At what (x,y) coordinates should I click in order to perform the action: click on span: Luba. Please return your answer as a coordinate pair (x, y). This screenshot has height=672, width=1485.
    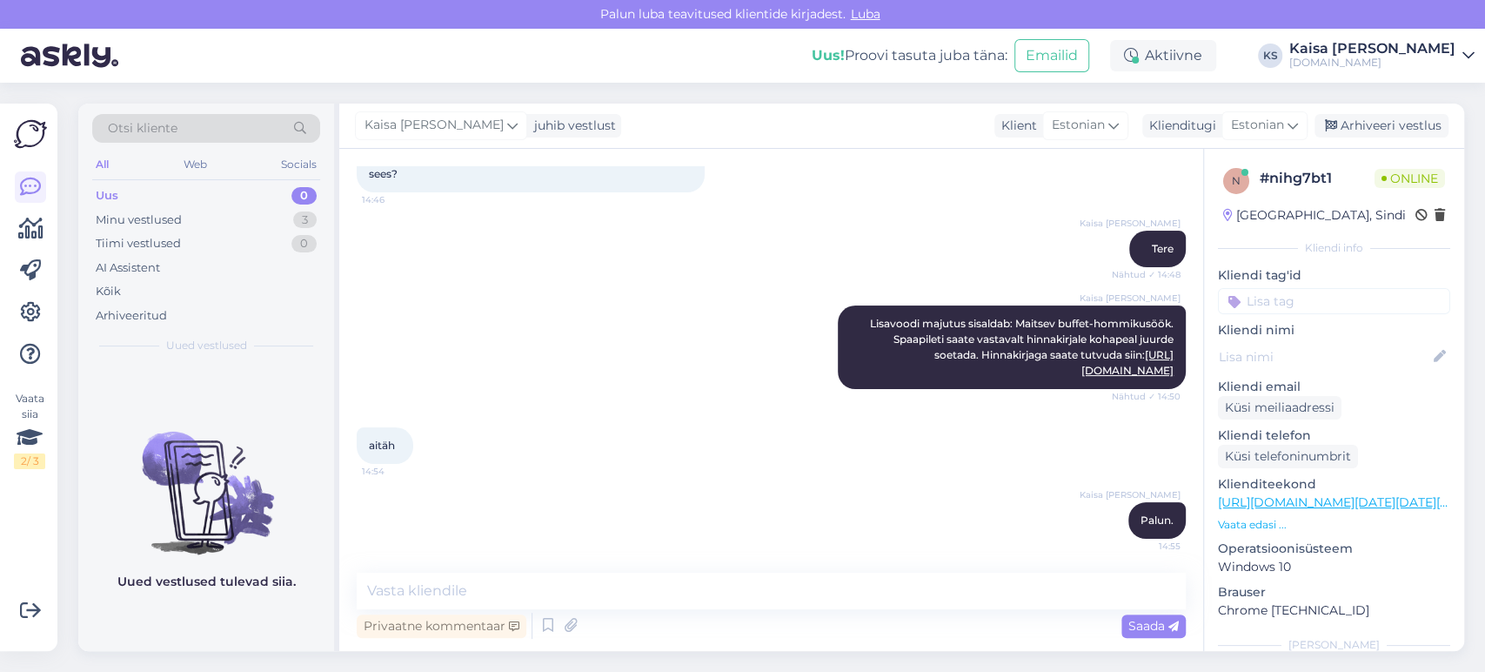
    Looking at the image, I should click on (866, 14).